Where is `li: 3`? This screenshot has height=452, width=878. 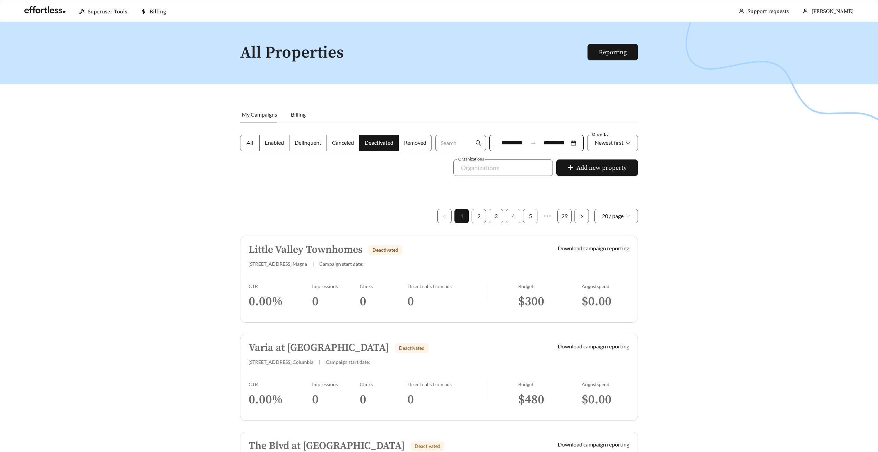 li: 3 is located at coordinates (496, 216).